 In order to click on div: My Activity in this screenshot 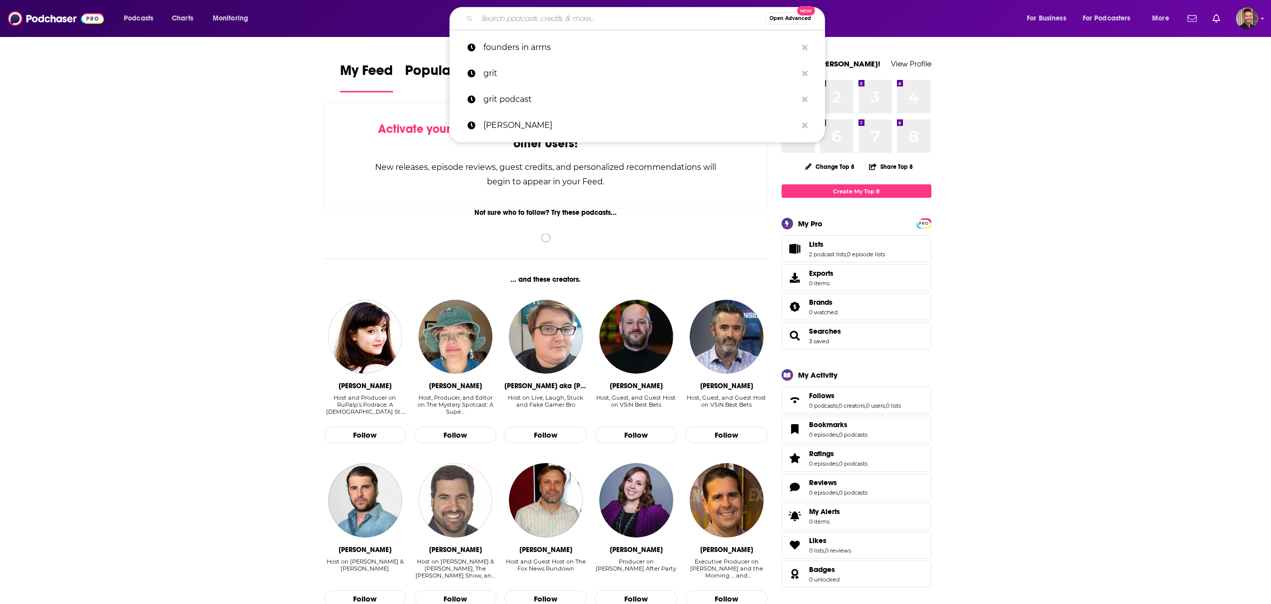, I will do `click(818, 375)`.